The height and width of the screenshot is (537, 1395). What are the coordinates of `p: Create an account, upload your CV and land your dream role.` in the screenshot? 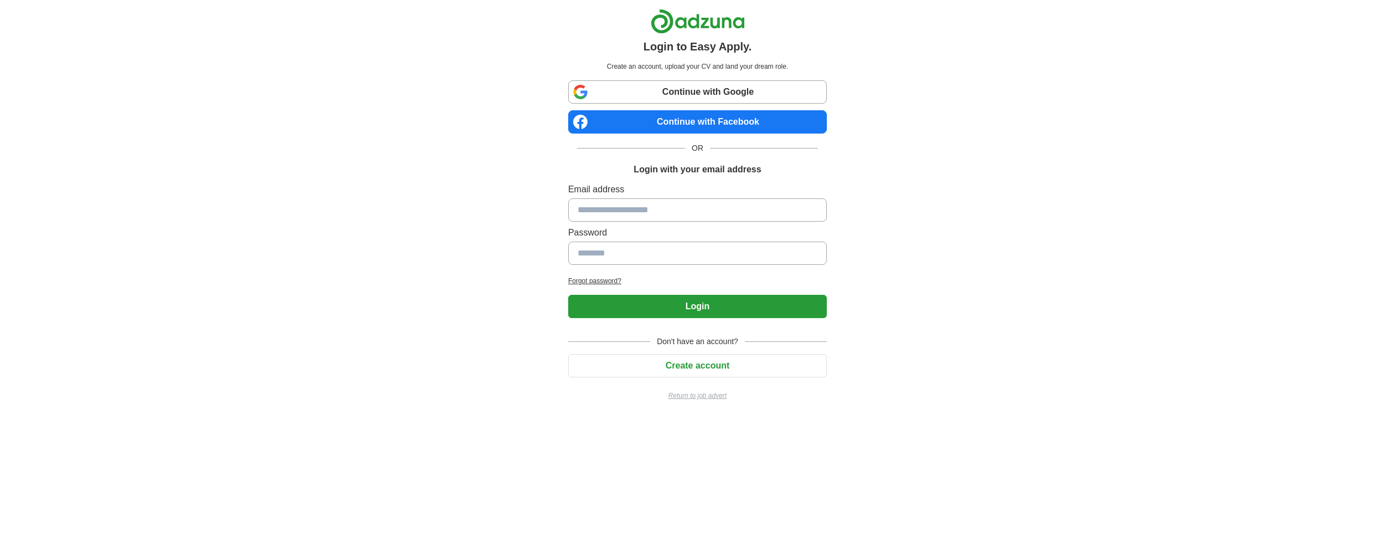 It's located at (697, 66).